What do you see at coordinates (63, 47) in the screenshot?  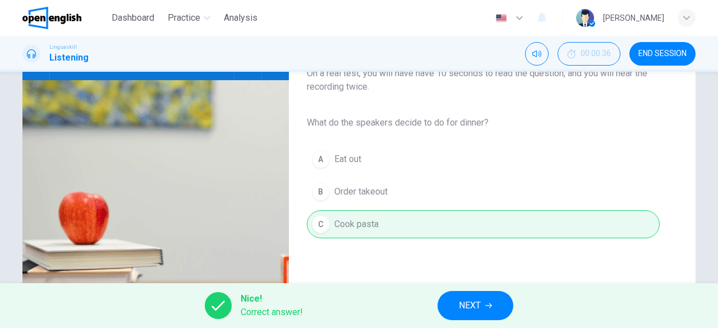 I see `span: Linguaskill` at bounding box center [63, 47].